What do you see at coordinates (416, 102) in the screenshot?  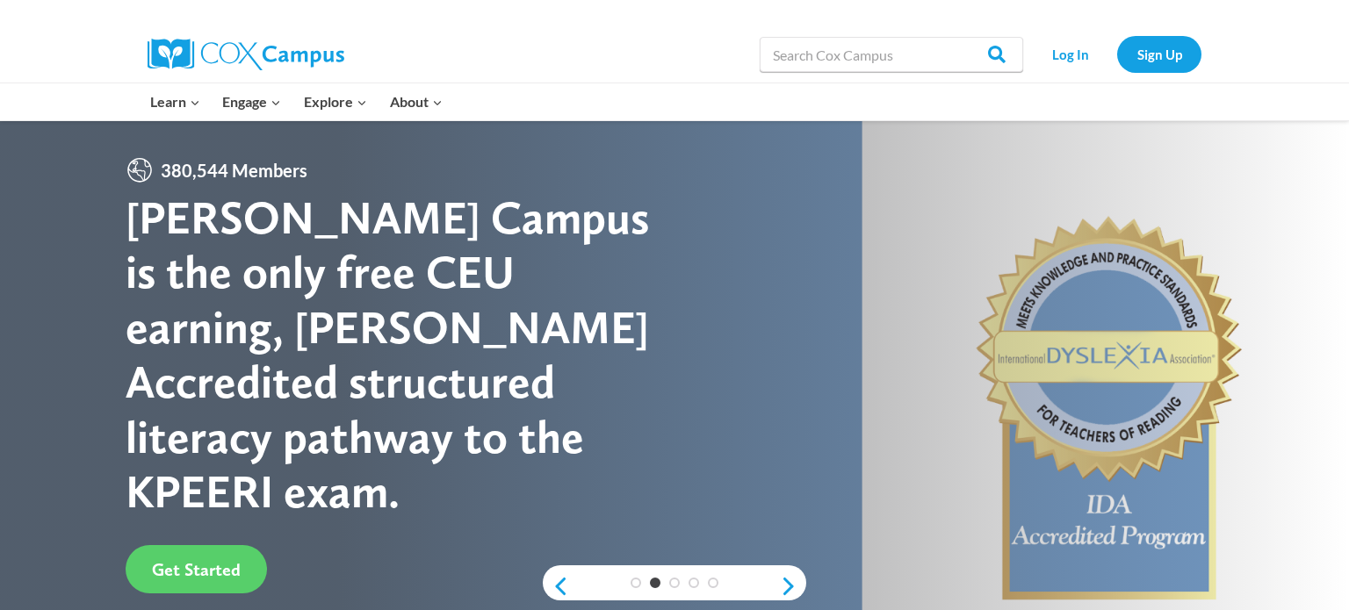 I see `span: About` at bounding box center [416, 102].